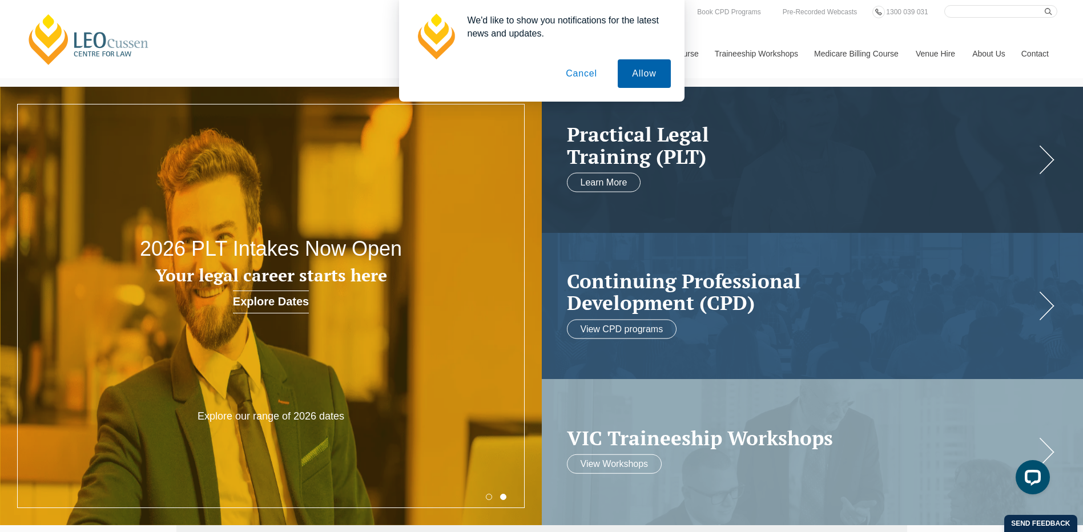  I want to click on h2: 2026 PLT Intakes Now Open, so click(271, 249).